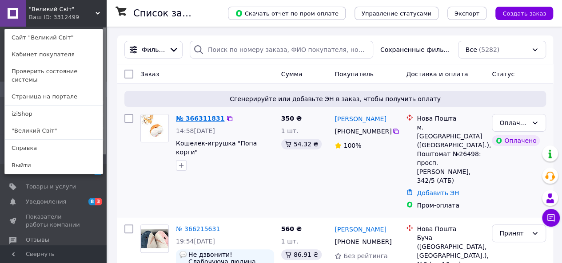 This screenshot has width=562, height=263. I want to click on span: Сохраненные фильтры:, so click(415, 50).